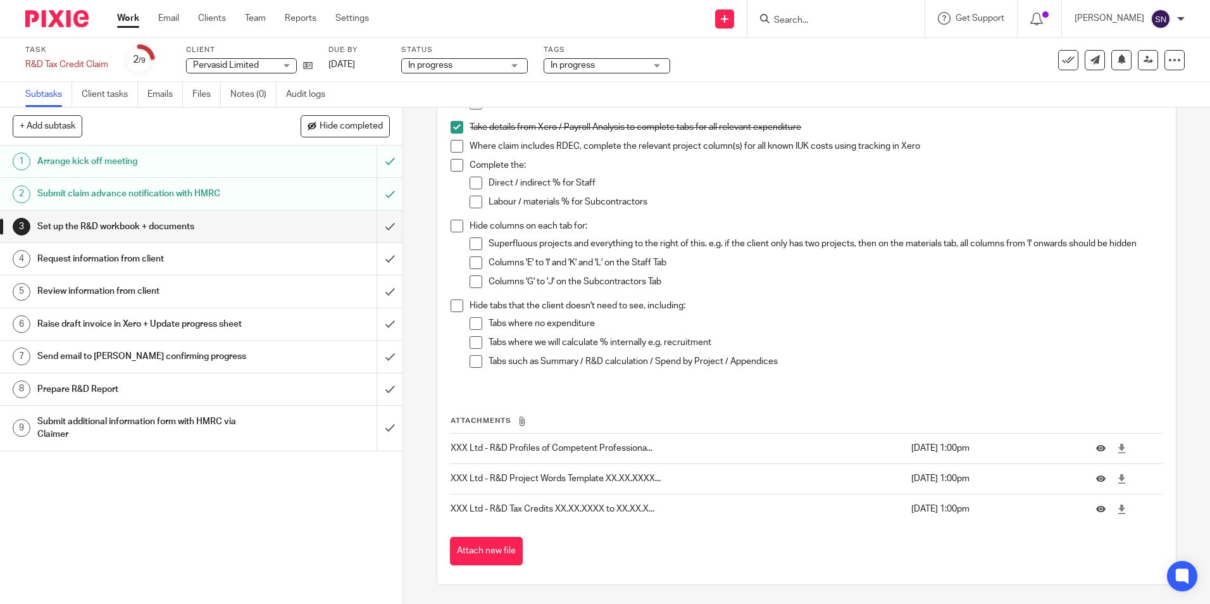 Image resolution: width=1210 pixels, height=604 pixels. What do you see at coordinates (146, 259) in the screenshot?
I see `h1: Request information from client` at bounding box center [146, 259].